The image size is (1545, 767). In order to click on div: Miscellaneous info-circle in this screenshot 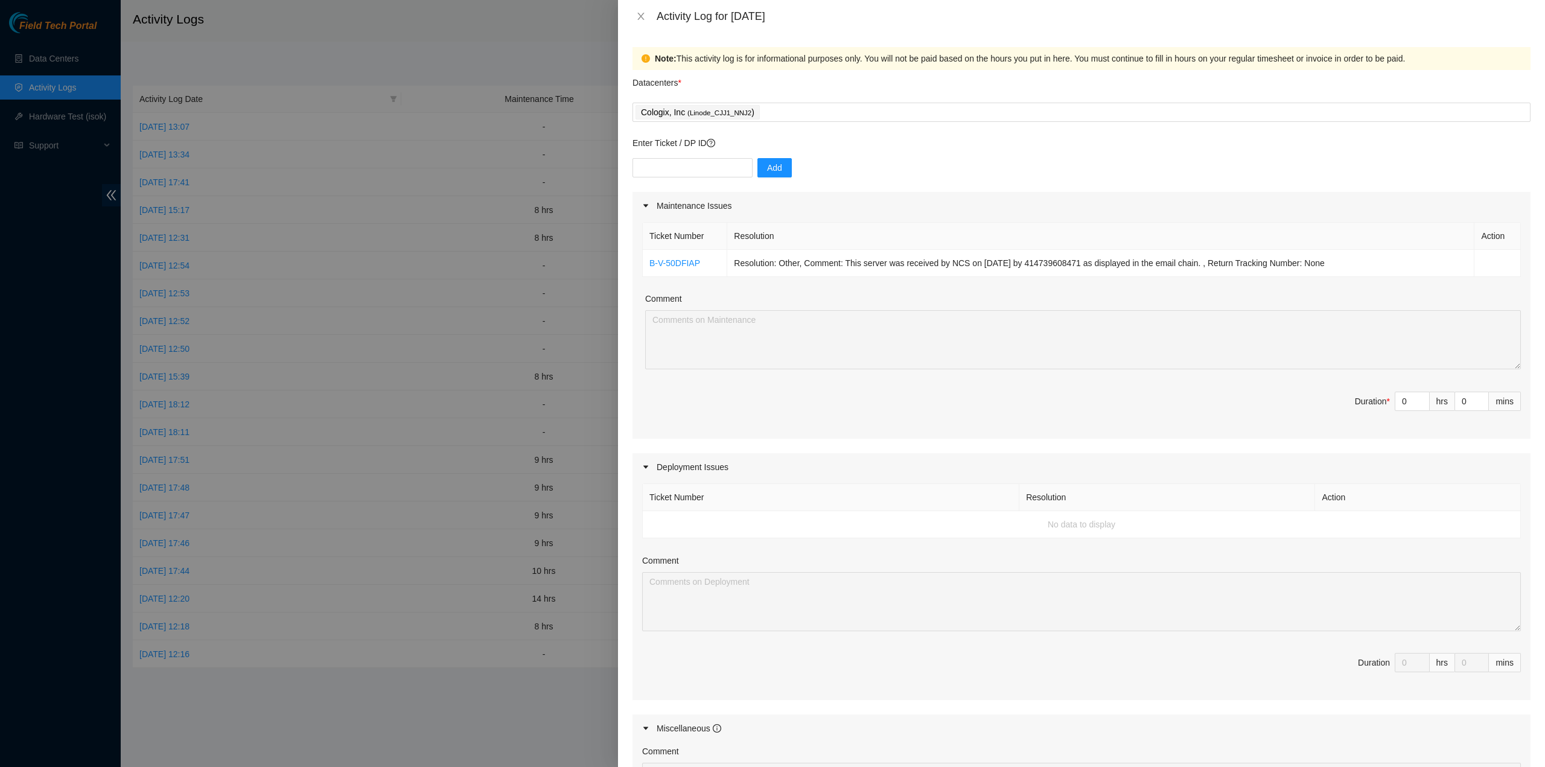, I will do `click(1082, 728)`.